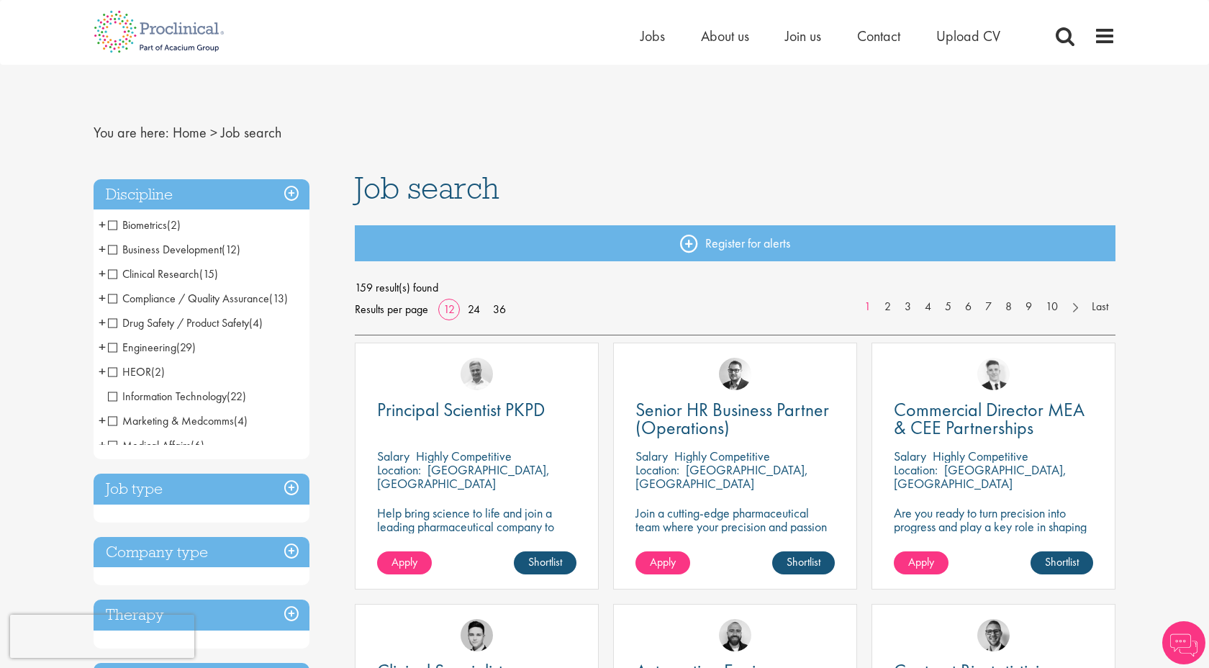 This screenshot has width=1209, height=668. Describe the element at coordinates (732, 418) in the screenshot. I see `span: Senior HR Business Partner (Operations)` at that location.